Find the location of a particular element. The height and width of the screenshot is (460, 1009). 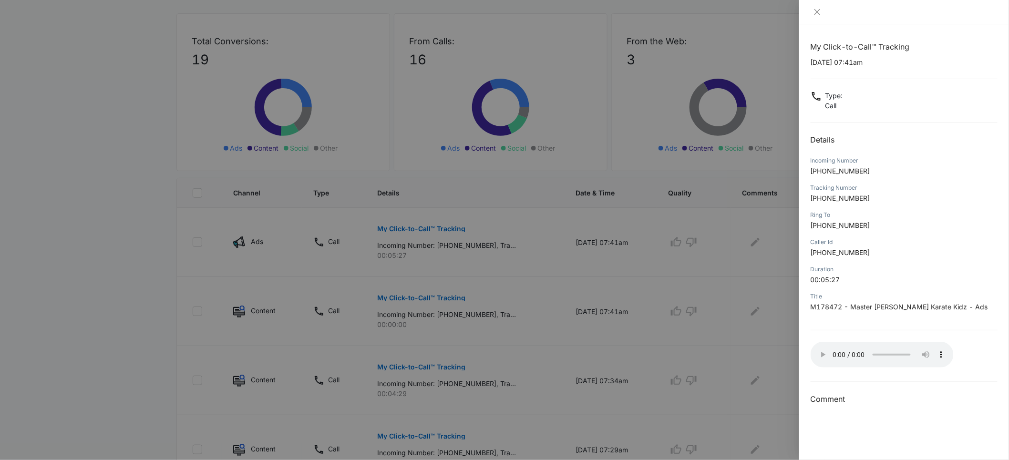

div: Caller Id is located at coordinates (904, 242).